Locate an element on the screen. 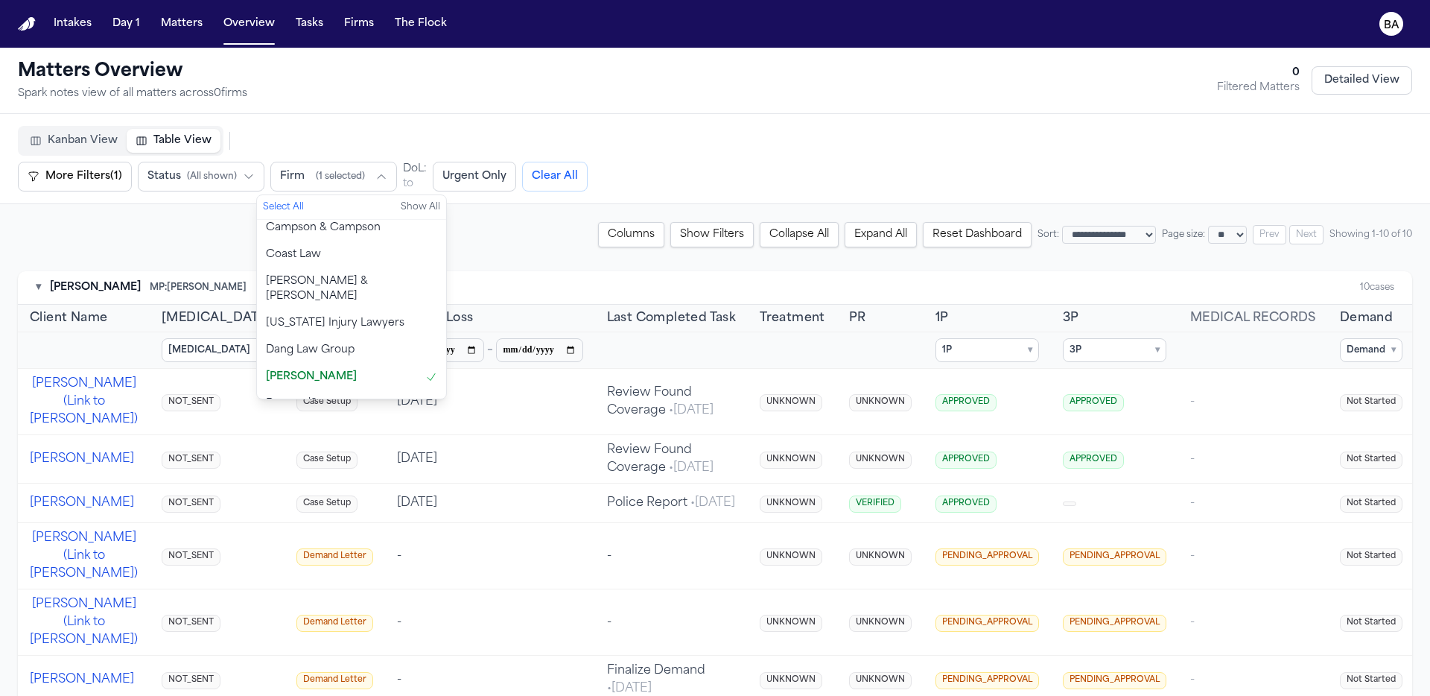  span: VERIFIED is located at coordinates (875, 504).